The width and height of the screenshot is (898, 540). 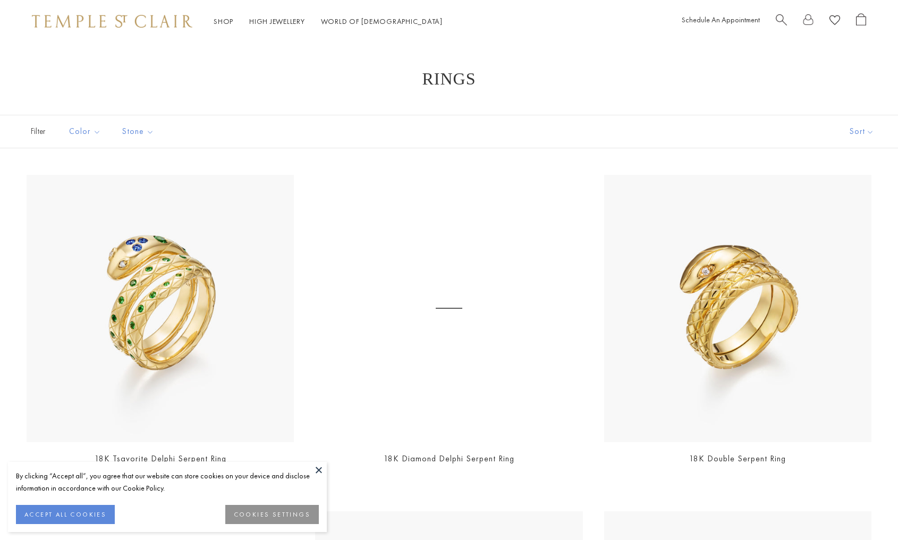 What do you see at coordinates (272, 514) in the screenshot?
I see `button: COOKIES SETTINGS` at bounding box center [272, 514].